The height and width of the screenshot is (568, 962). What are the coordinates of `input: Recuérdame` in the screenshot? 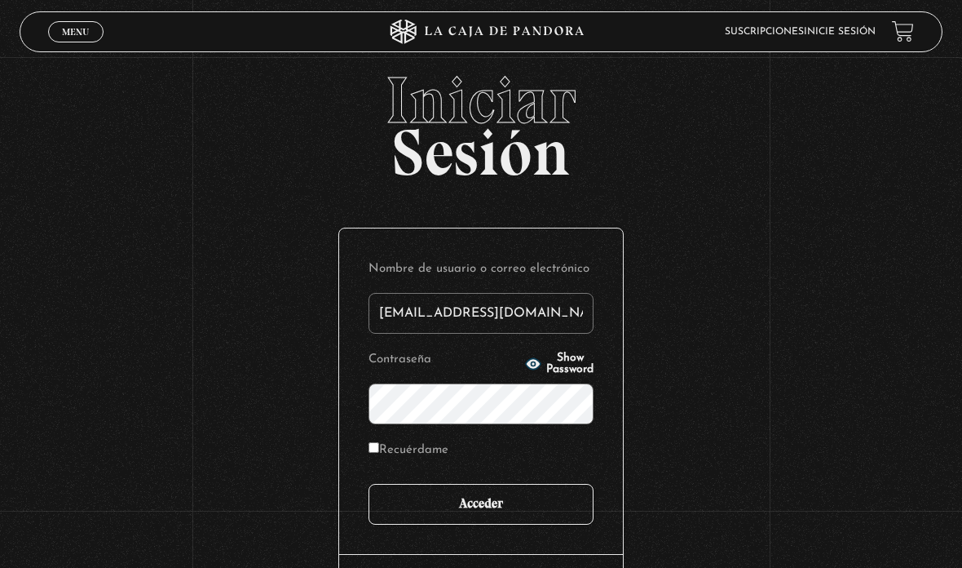 It's located at (374, 447).